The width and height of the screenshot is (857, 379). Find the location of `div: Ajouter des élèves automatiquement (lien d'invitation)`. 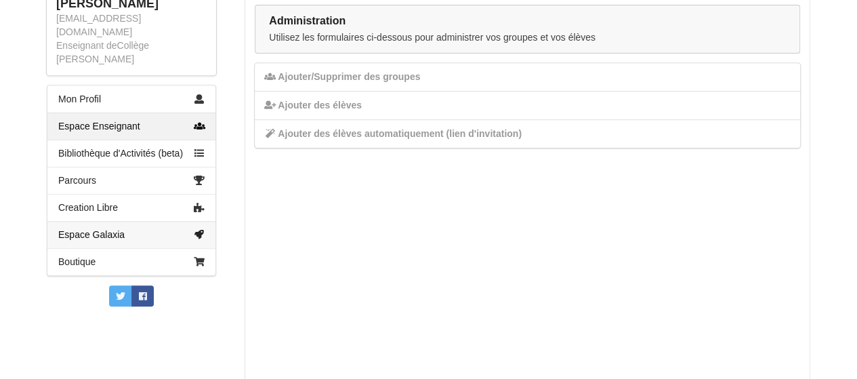

div: Ajouter des élèves automatiquement (lien d'invitation) is located at coordinates (527, 133).